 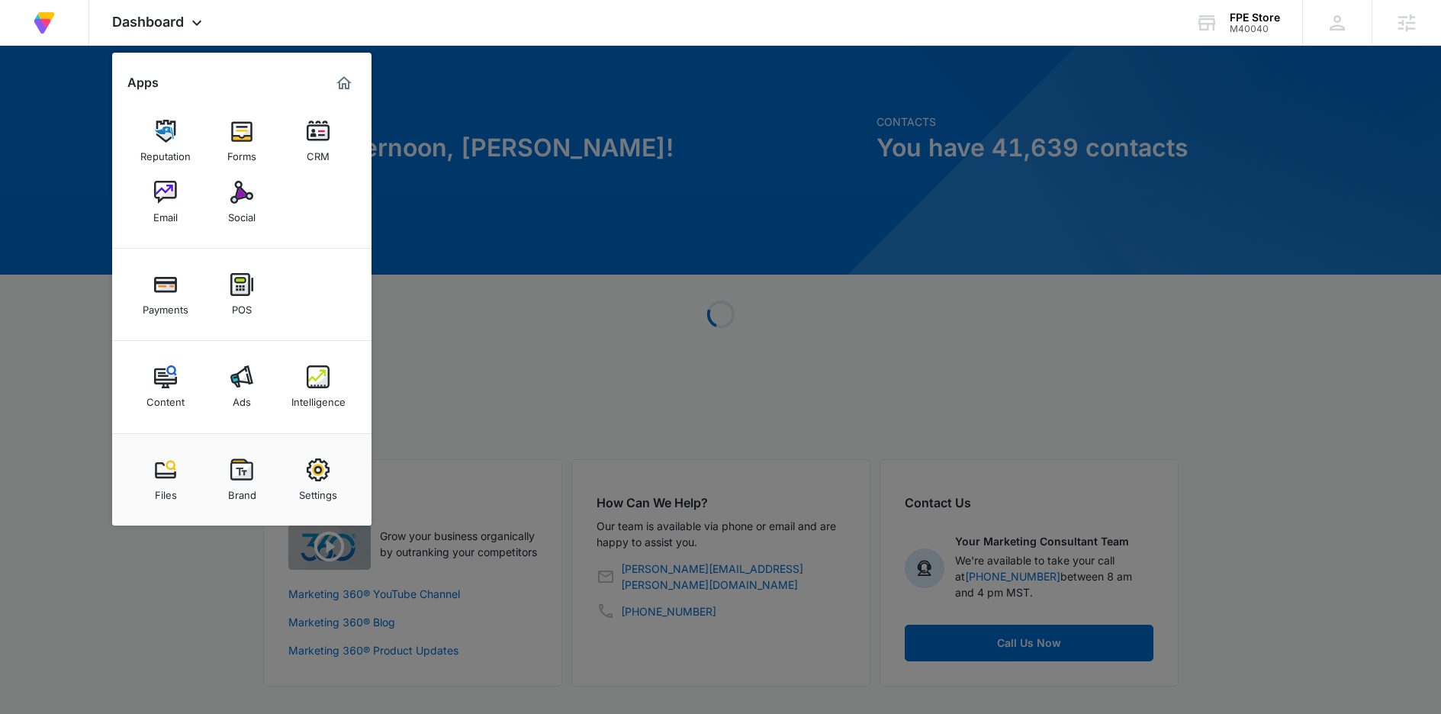 What do you see at coordinates (165, 202) in the screenshot?
I see `a: Email` at bounding box center [165, 202].